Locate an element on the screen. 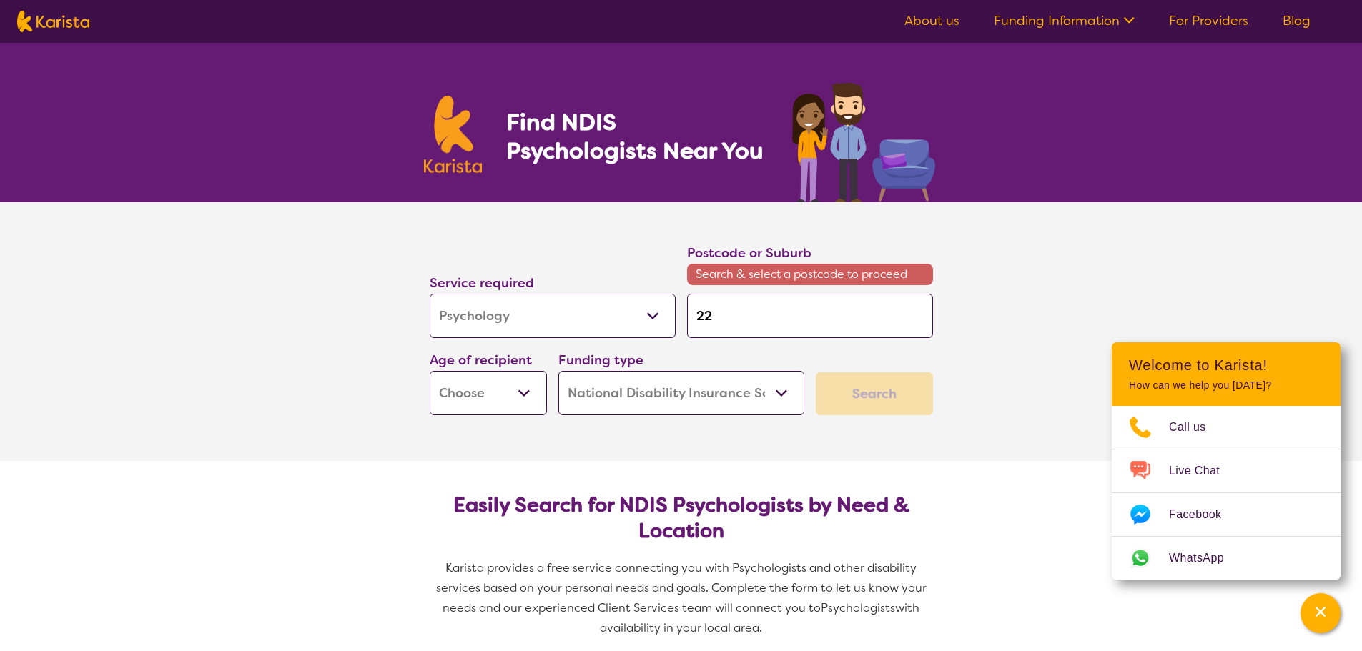 The image size is (1362, 651). a: Web link opens in a new tab. is located at coordinates (1226, 558).